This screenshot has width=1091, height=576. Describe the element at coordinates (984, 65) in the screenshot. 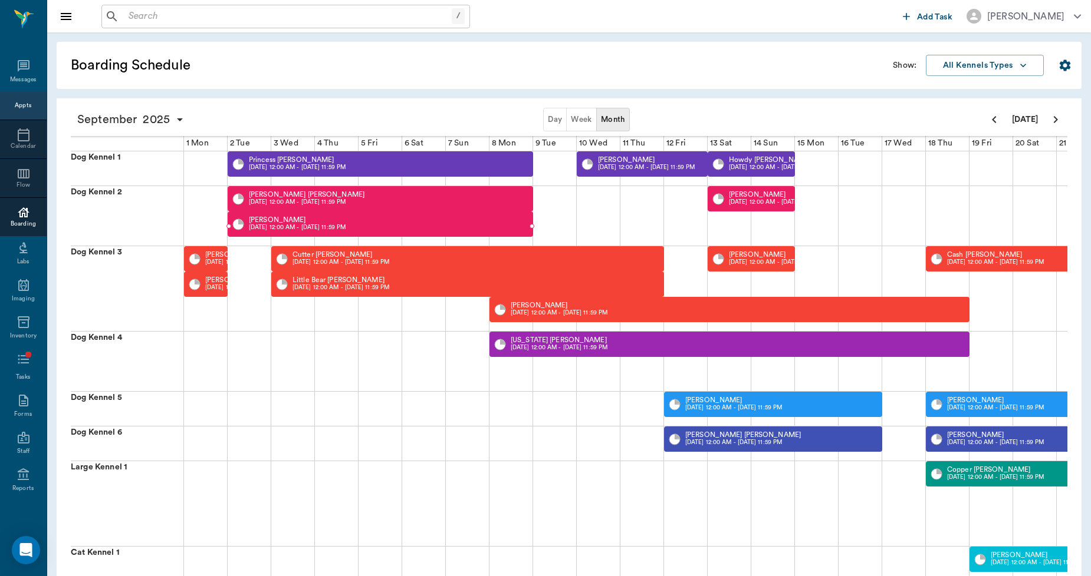

I see `button: All Kennels Types` at that location.